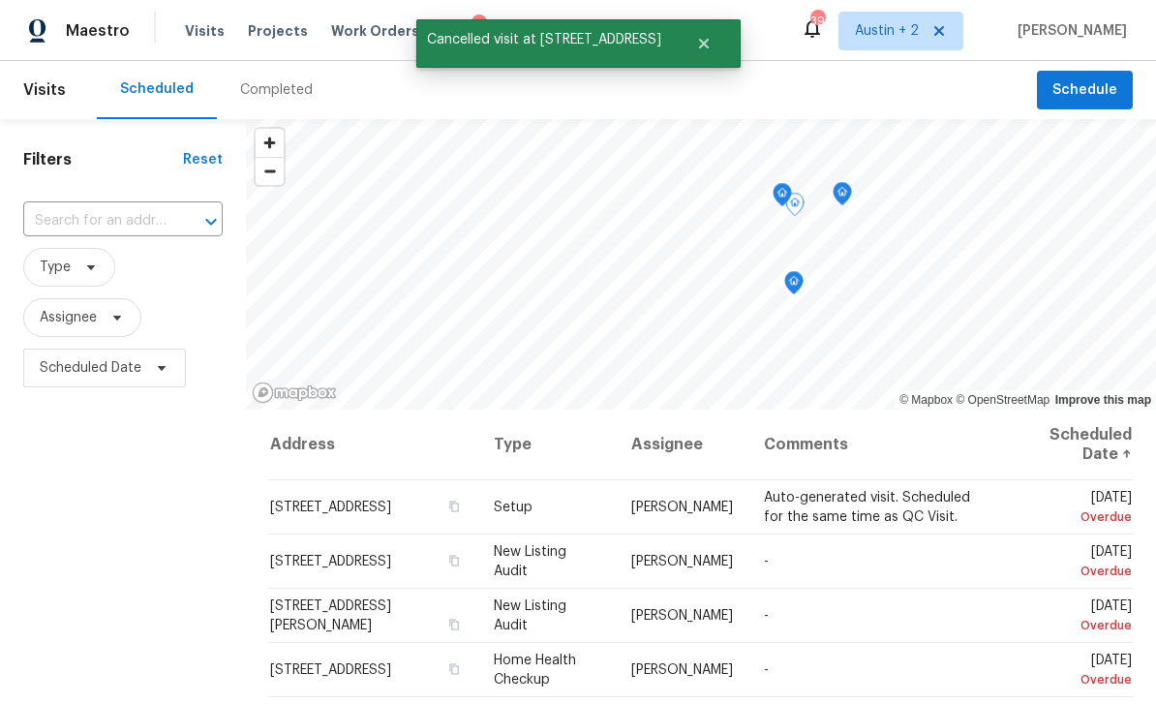 This screenshot has width=1156, height=704. I want to click on span: Austin + 2, so click(887, 31).